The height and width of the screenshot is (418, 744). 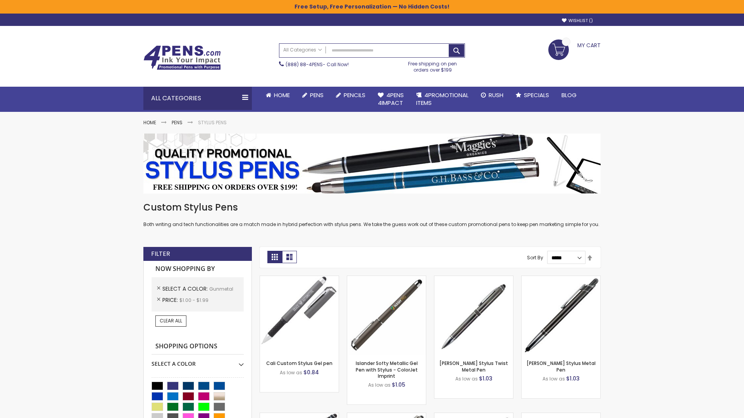 I want to click on a: All Categories, so click(x=303, y=50).